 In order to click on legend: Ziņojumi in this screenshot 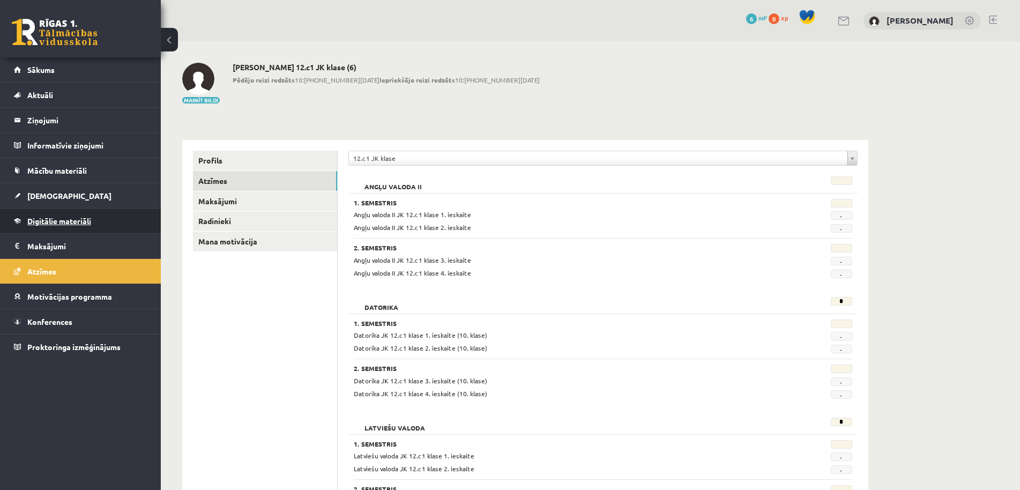, I will do `click(87, 120)`.